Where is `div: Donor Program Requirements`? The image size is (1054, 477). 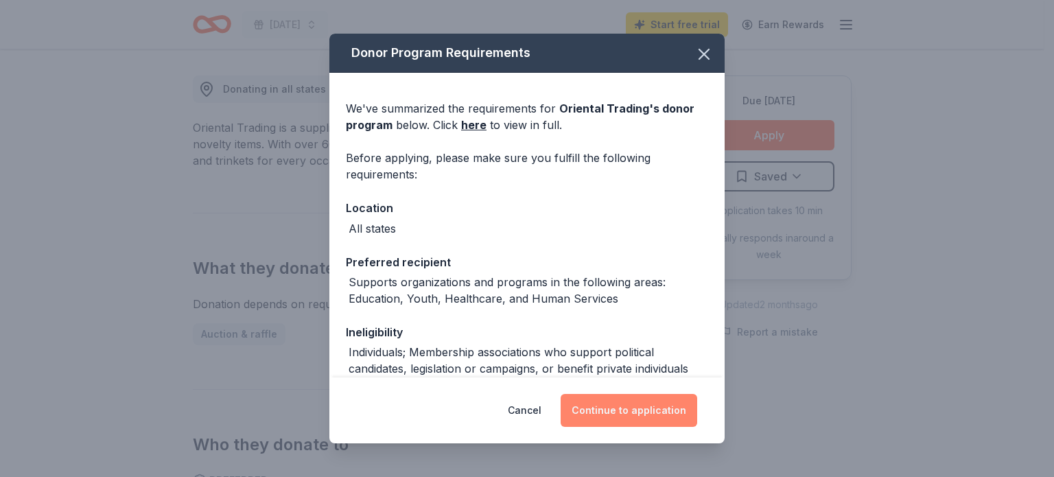 div: Donor Program Requirements is located at coordinates (527, 53).